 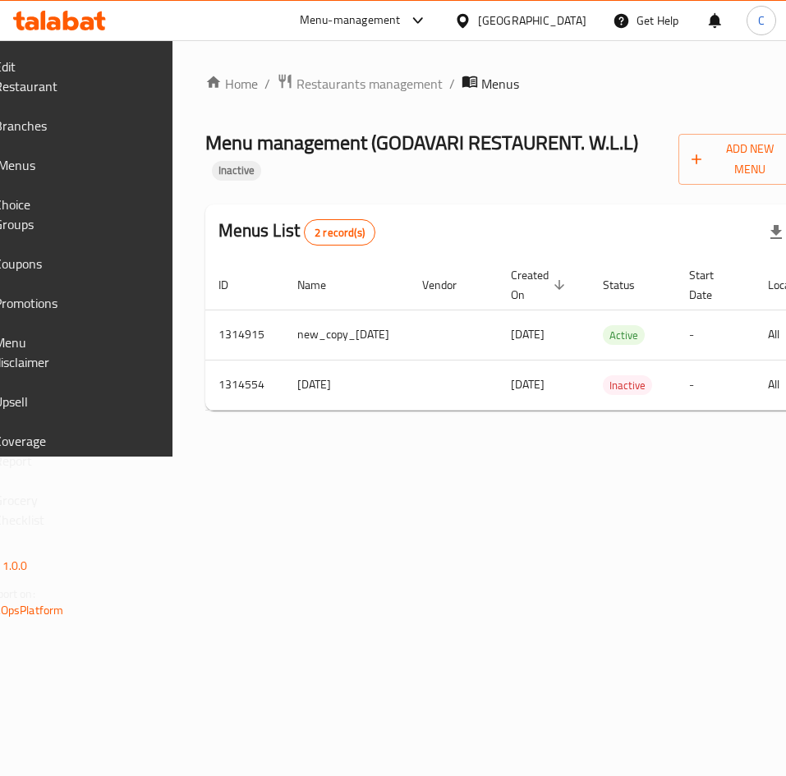 What do you see at coordinates (623, 335) in the screenshot?
I see `span: Active` at bounding box center [623, 335].